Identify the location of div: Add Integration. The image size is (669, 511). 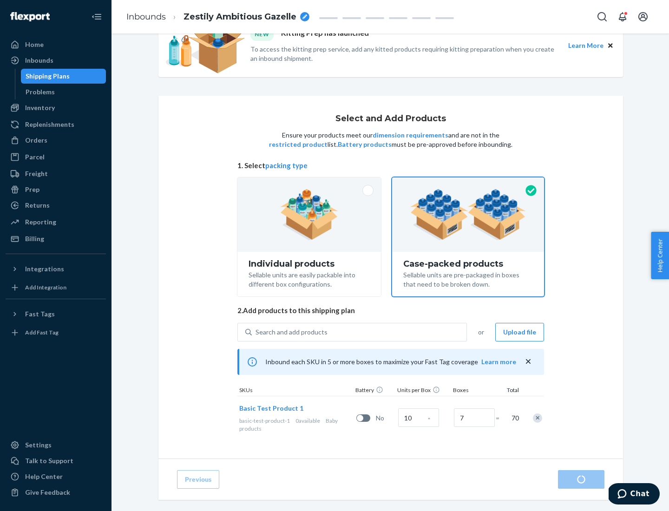
(46, 287).